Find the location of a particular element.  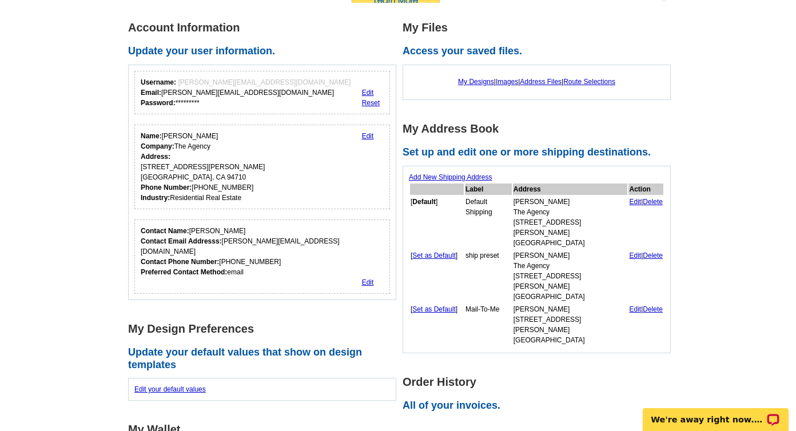

td: Mail-To-Me is located at coordinates (489, 325).